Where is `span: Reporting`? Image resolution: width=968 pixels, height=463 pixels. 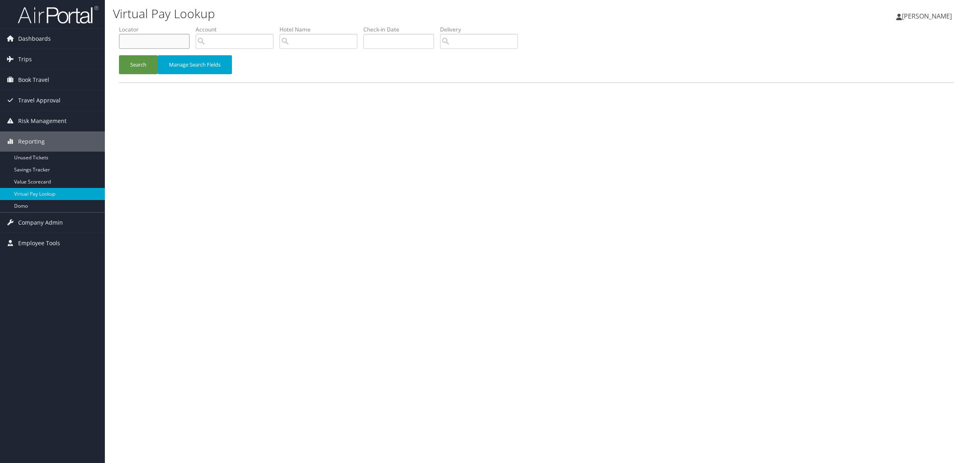
span: Reporting is located at coordinates (31, 142).